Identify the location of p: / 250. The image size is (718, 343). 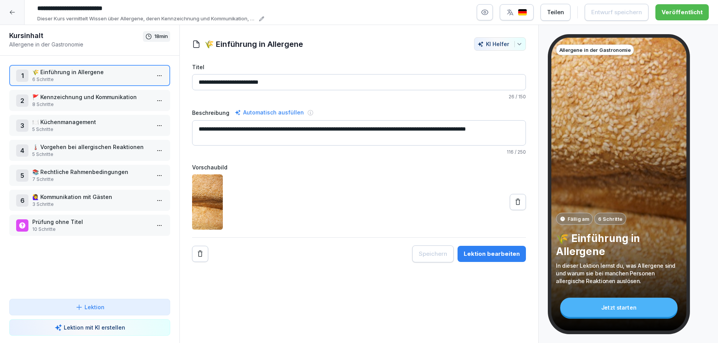
(359, 152).